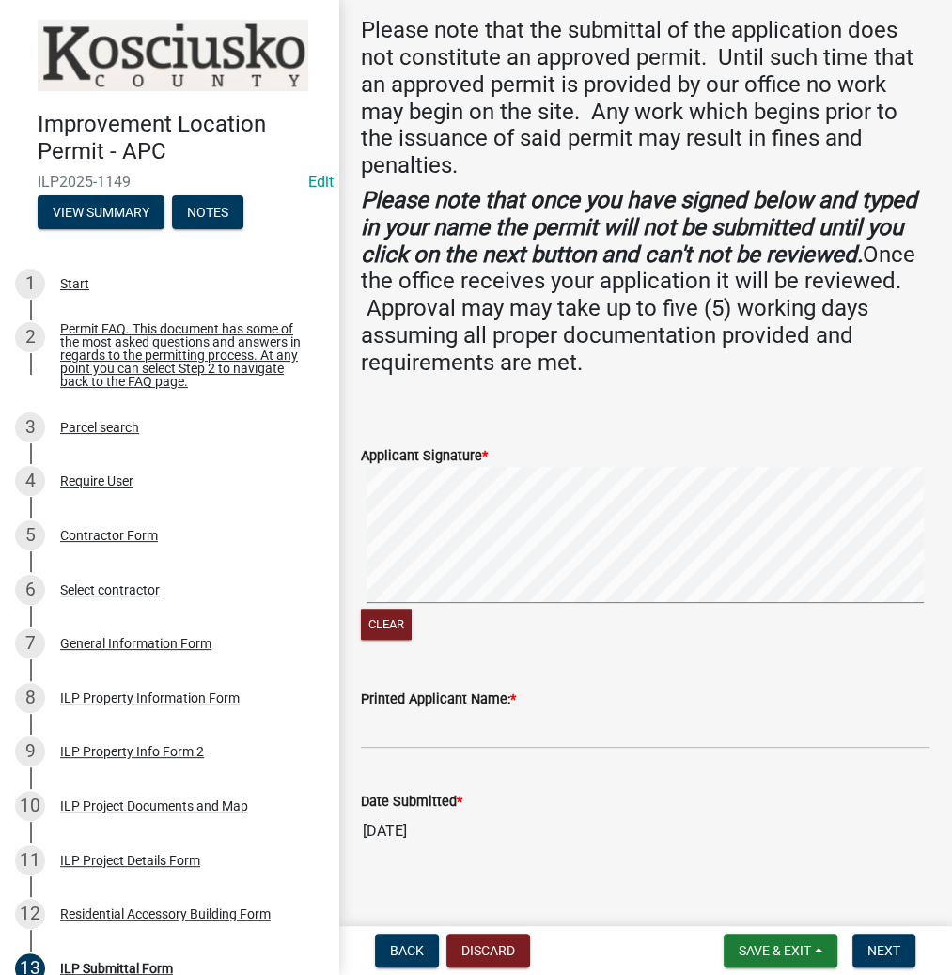 This screenshot has height=975, width=952. What do you see at coordinates (101, 212) in the screenshot?
I see `button: View Summary` at bounding box center [101, 212].